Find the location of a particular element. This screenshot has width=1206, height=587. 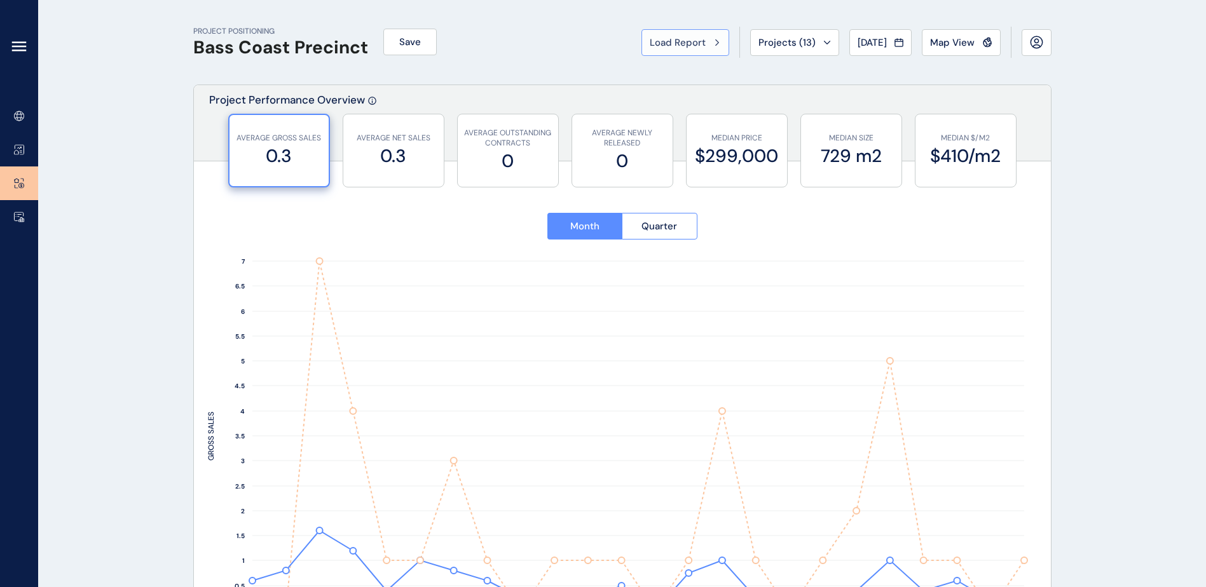

text: 1.5 is located at coordinates (240, 536).